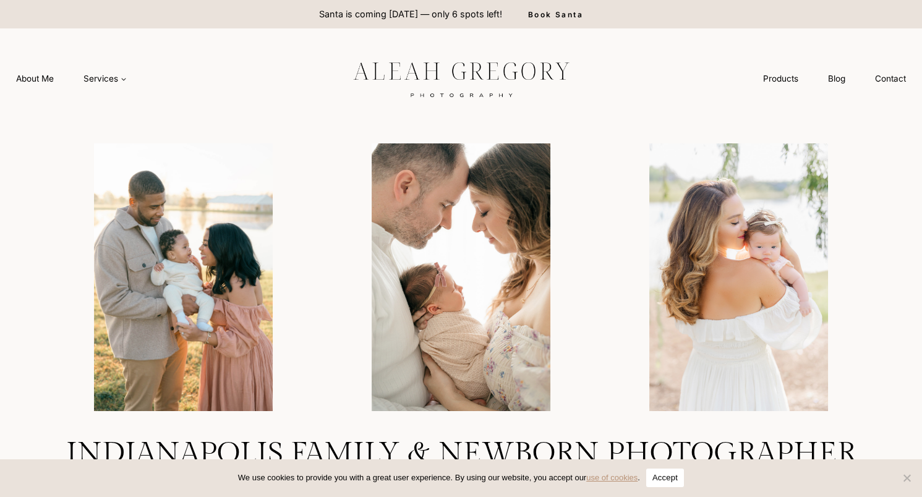 This screenshot has height=497, width=922. Describe the element at coordinates (739, 277) in the screenshot. I see `img: mom holding baby on shoulder looking back at the camera outdoors in Carmel, Indiana` at that location.